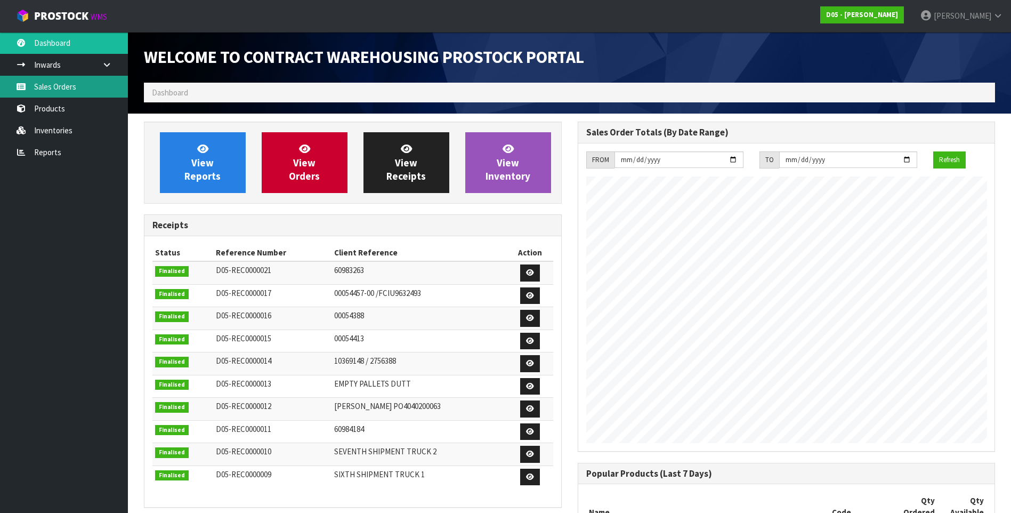 The image size is (1011, 513). I want to click on span: 00054388, so click(349, 315).